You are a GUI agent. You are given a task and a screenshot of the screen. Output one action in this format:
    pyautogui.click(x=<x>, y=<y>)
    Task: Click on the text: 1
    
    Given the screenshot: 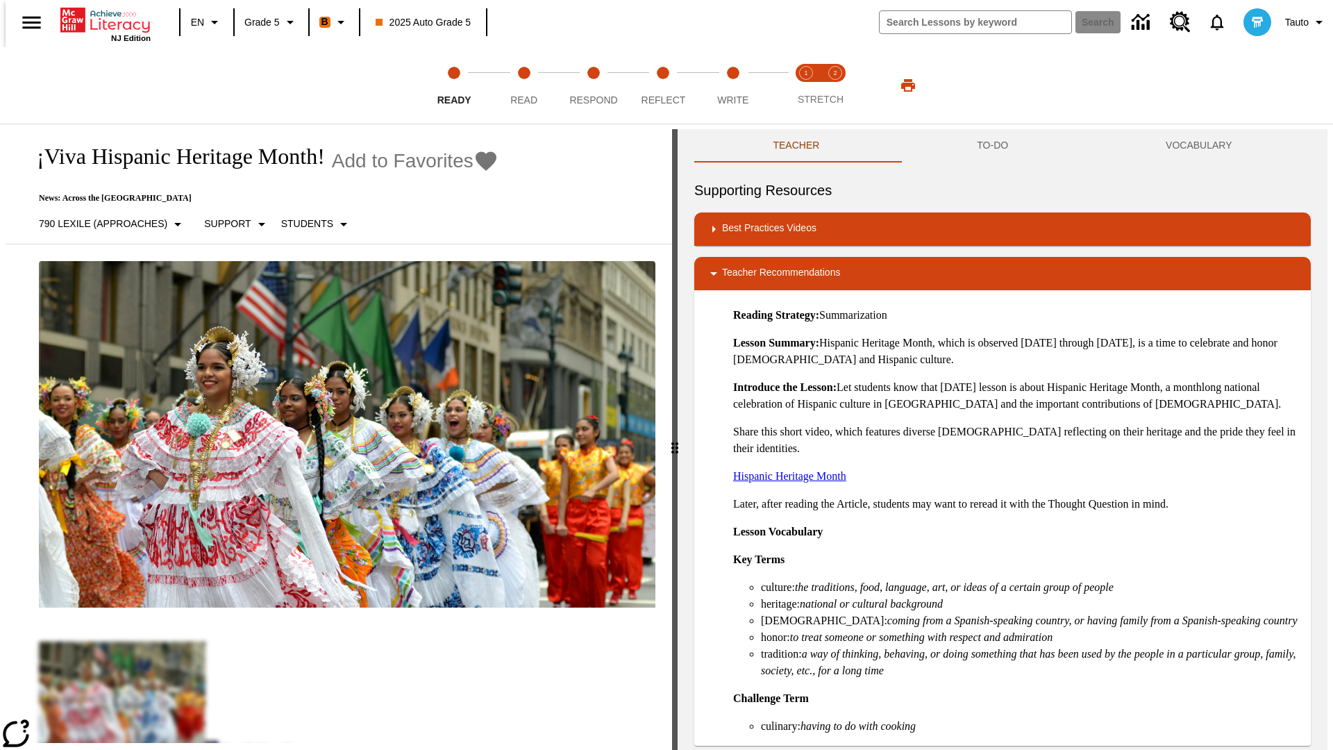 What is the action you would take?
    pyautogui.click(x=806, y=73)
    